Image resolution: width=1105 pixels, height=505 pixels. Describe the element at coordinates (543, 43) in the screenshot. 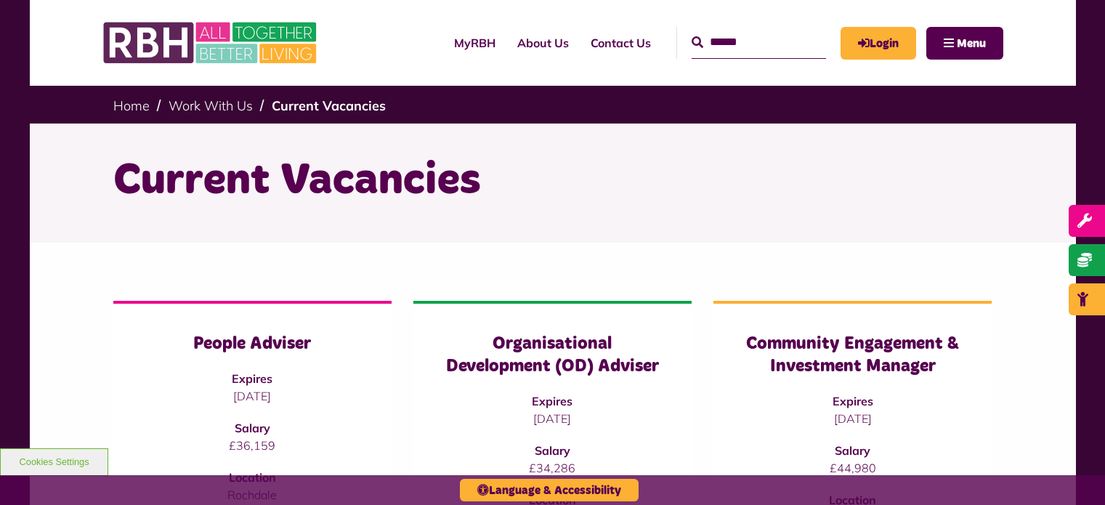

I see `a: About Us` at that location.